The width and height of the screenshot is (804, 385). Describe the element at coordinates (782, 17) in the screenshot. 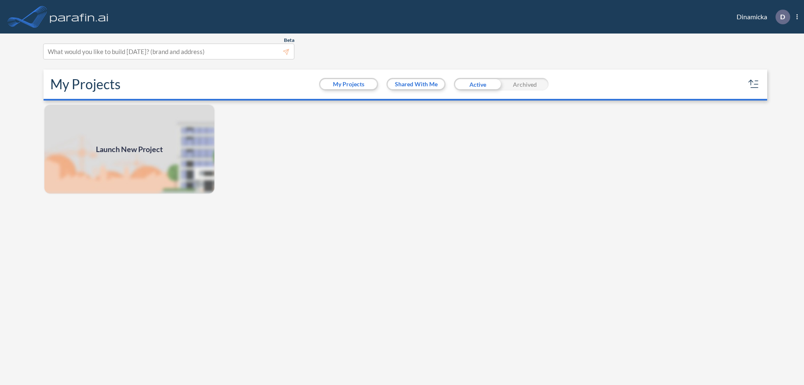

I see `p: D` at that location.